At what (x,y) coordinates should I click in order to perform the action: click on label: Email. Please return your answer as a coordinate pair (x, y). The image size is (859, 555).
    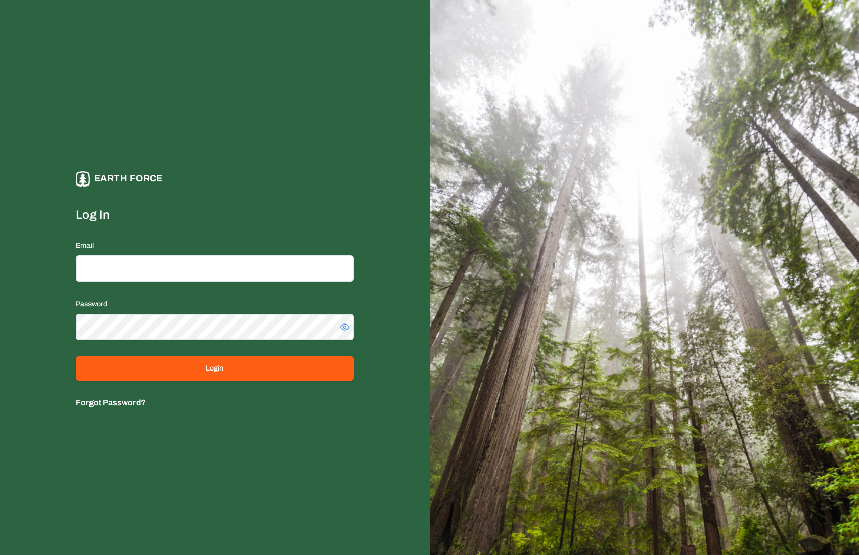
    Looking at the image, I should click on (84, 245).